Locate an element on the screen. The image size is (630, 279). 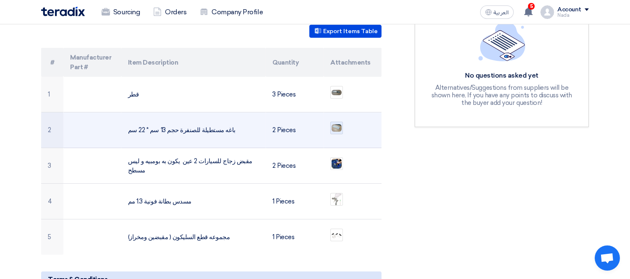
img: empty_state_list.svg is located at coordinates (502, 41).